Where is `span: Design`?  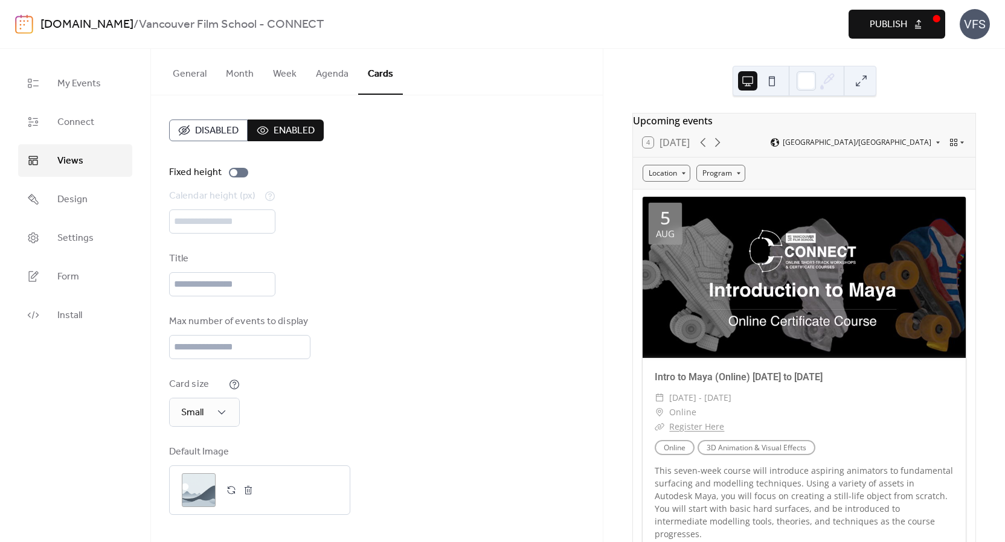 span: Design is located at coordinates (72, 200).